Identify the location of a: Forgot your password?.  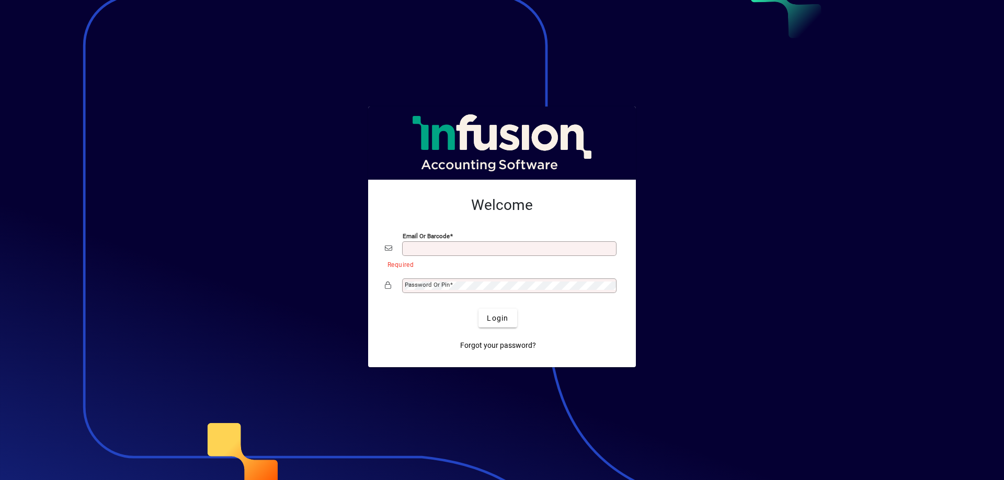
(498, 346).